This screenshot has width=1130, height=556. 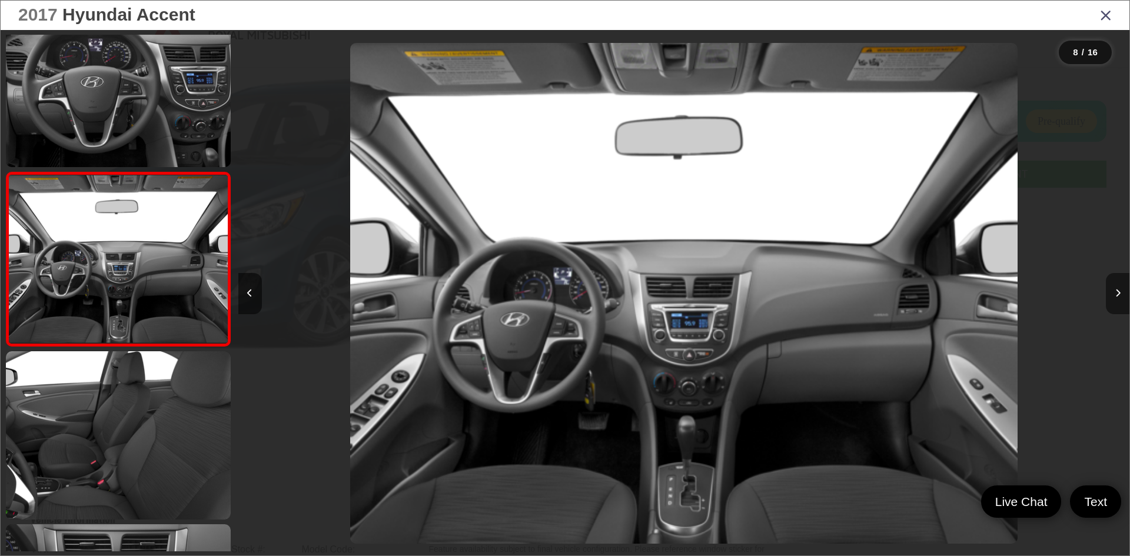 What do you see at coordinates (1106, 15) in the screenshot?
I see `i: Close gallery` at bounding box center [1106, 15].